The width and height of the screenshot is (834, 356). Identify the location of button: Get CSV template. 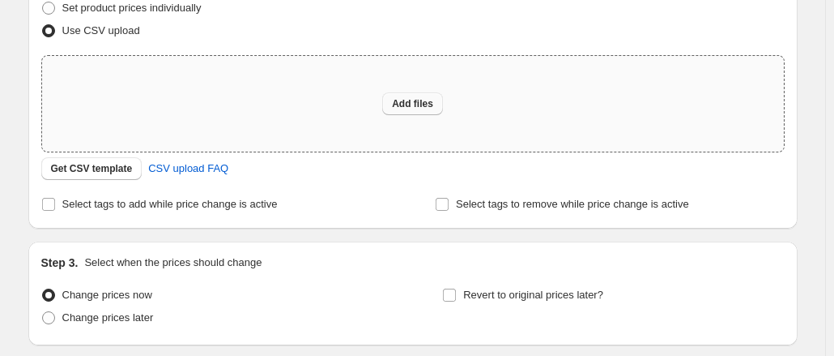
(92, 168).